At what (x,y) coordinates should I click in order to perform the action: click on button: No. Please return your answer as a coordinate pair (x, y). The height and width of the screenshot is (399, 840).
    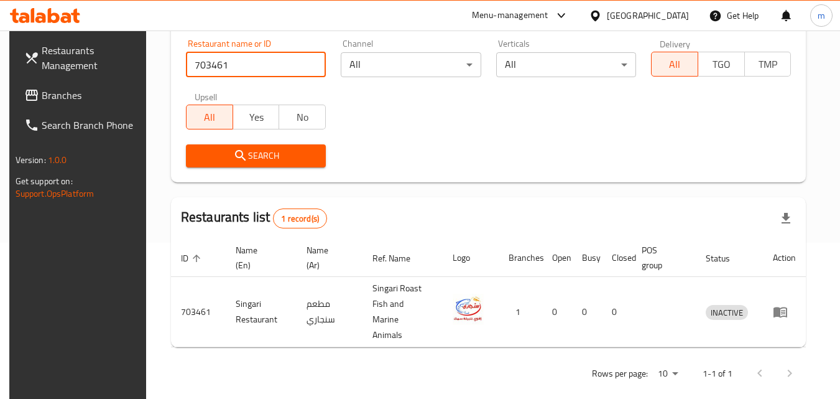
    Looking at the image, I should click on (302, 117).